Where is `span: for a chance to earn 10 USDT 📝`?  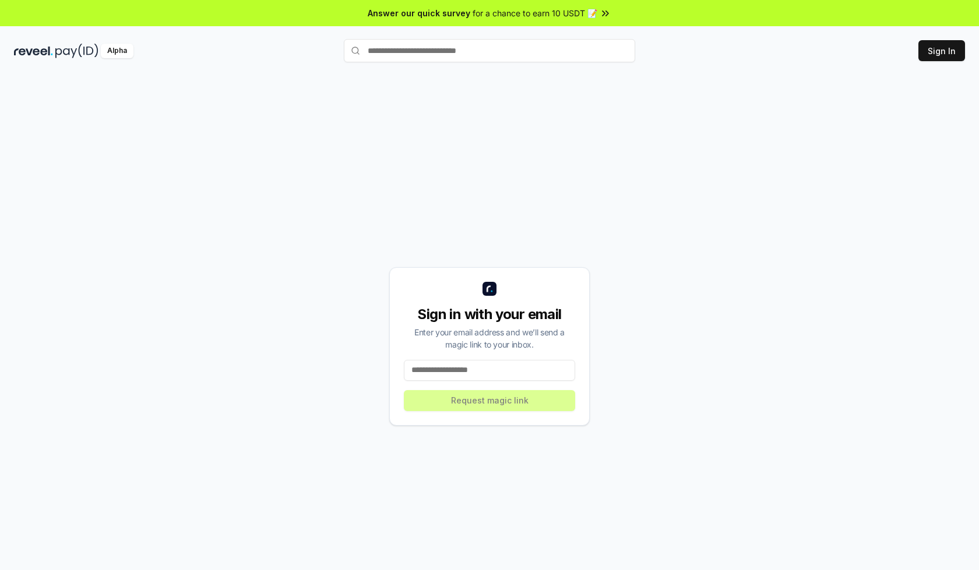 span: for a chance to earn 10 USDT 📝 is located at coordinates (535, 13).